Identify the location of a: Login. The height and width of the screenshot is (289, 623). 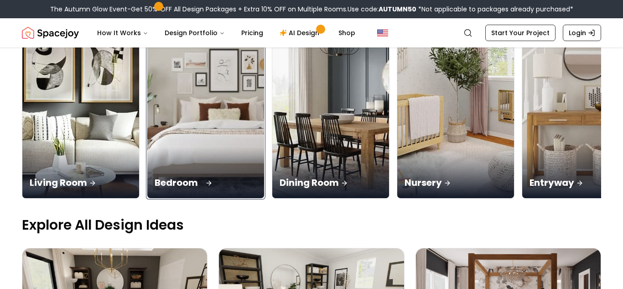
(582, 33).